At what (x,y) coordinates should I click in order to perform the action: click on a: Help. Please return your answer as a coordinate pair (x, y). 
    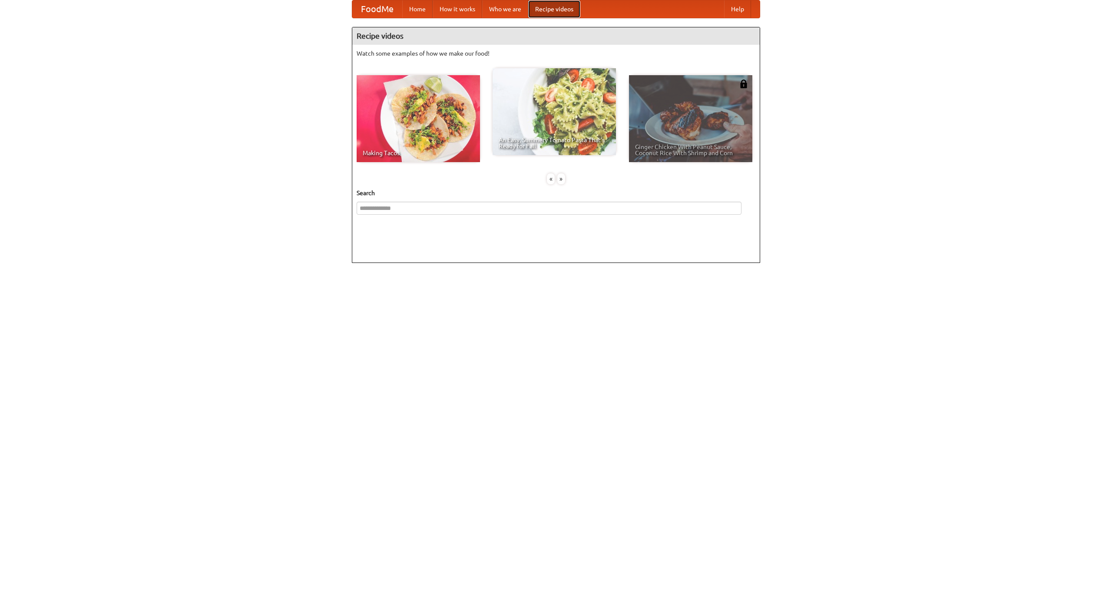
    Looking at the image, I should click on (738, 9).